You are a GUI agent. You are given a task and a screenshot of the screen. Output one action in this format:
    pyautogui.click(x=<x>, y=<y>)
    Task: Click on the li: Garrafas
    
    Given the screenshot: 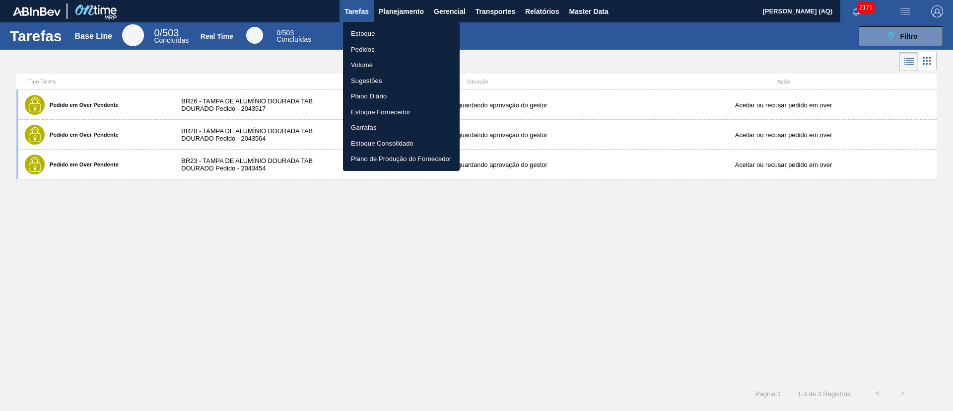 What is the action you would take?
    pyautogui.click(x=401, y=128)
    